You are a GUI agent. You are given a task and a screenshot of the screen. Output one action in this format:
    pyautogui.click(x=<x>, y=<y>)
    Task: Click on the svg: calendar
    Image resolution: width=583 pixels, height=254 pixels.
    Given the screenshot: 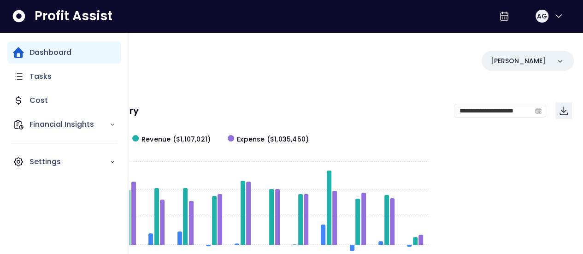 What is the action you would take?
    pyautogui.click(x=538, y=111)
    